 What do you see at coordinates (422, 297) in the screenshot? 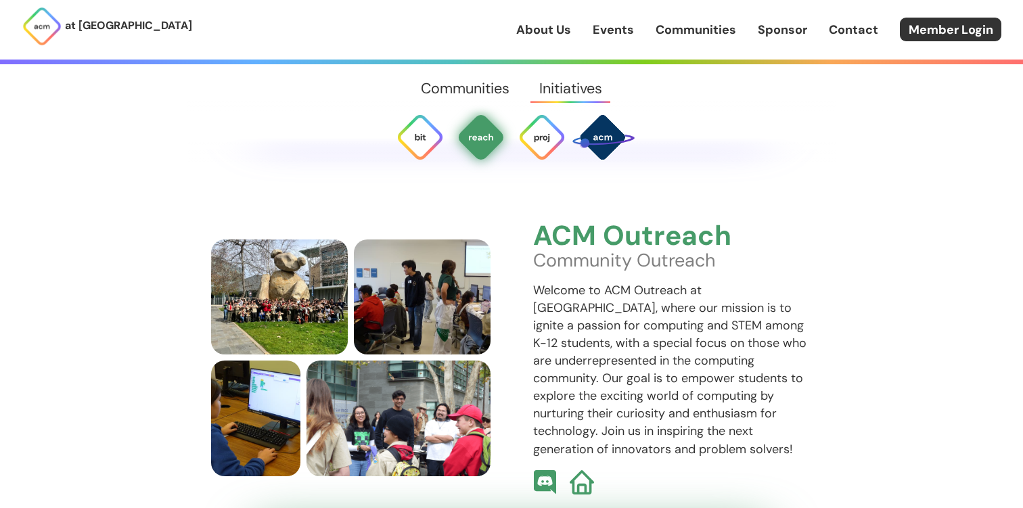
I see `img: Outreach volunteers help out Boy Scouts with their Scratch projects` at bounding box center [422, 297].